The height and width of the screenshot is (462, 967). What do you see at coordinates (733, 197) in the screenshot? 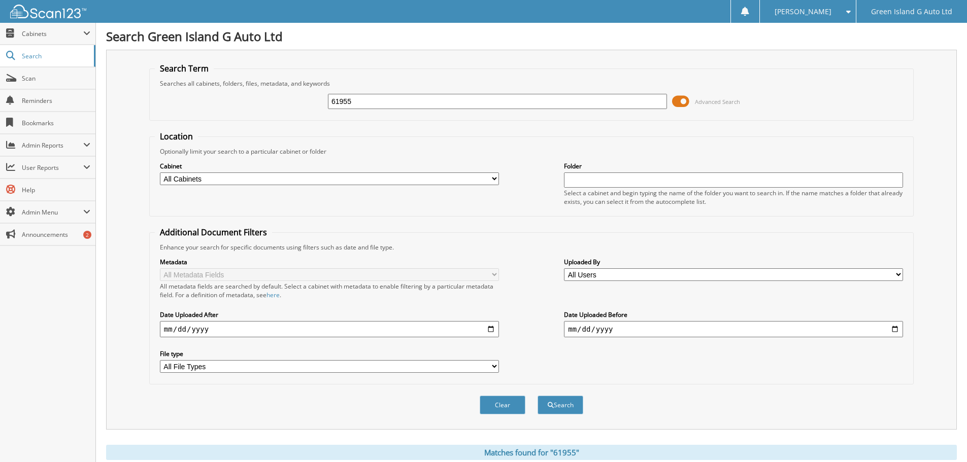
I see `div: Select a cabinet and begin typing the name of the folder you want to search in. If the name match...` at bounding box center [733, 197].